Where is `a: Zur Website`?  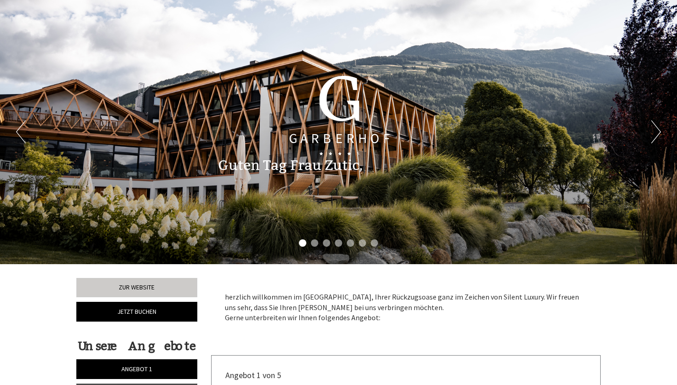 a: Zur Website is located at coordinates (137, 288).